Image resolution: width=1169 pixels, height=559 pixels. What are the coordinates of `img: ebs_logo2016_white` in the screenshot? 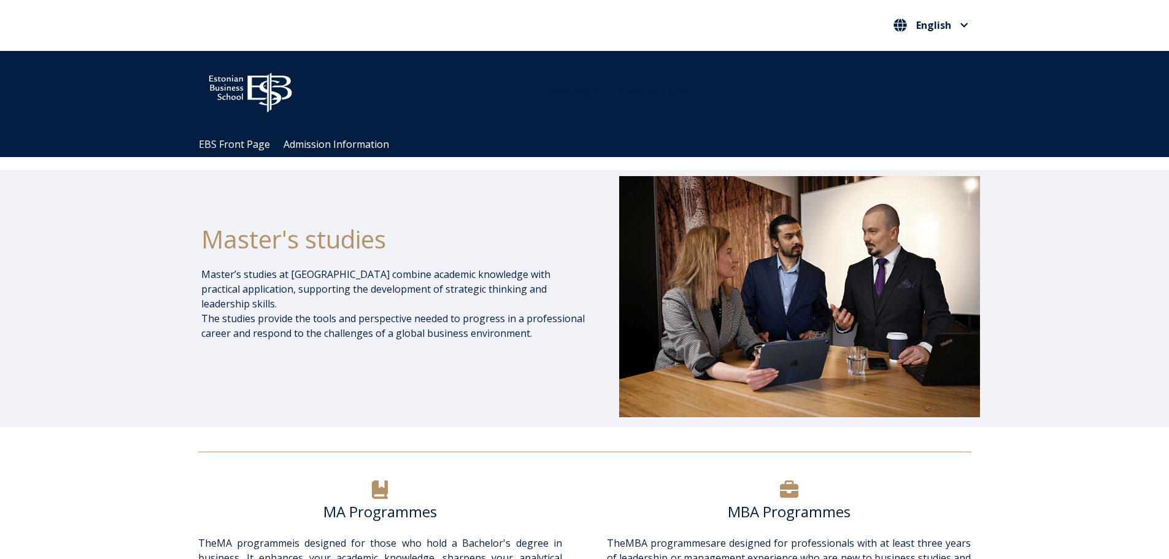 It's located at (250, 90).